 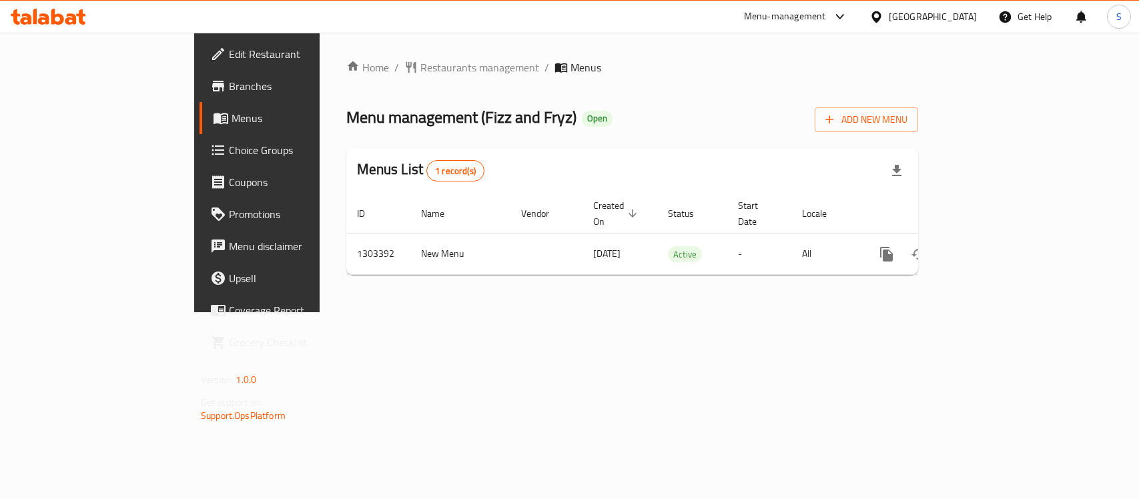 I want to click on div: Total records count, so click(x=455, y=171).